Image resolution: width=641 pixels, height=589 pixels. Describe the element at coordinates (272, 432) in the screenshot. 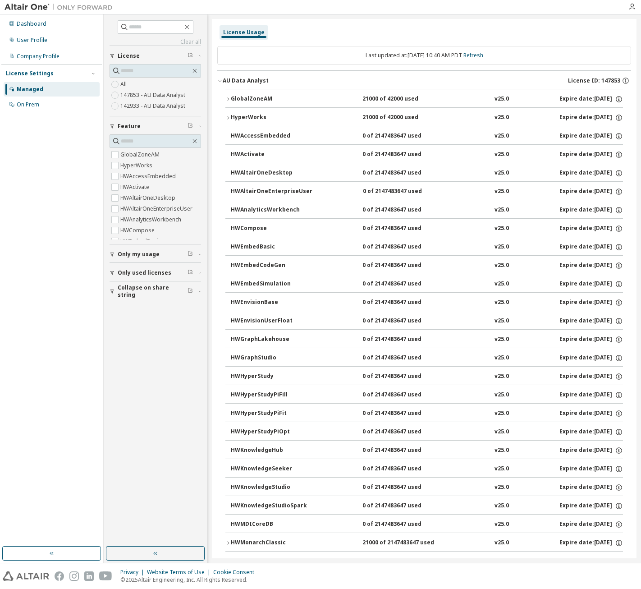

I see `div: HWHyperStudyPiOpt` at that location.